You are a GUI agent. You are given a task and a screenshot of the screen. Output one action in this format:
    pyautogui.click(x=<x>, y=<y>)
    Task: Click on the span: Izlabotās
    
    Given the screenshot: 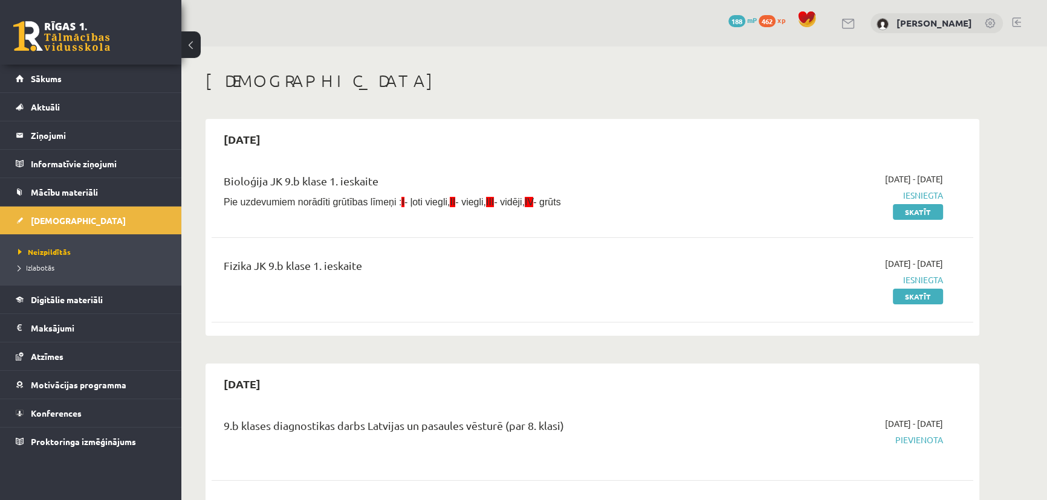 What is the action you would take?
    pyautogui.click(x=36, y=268)
    